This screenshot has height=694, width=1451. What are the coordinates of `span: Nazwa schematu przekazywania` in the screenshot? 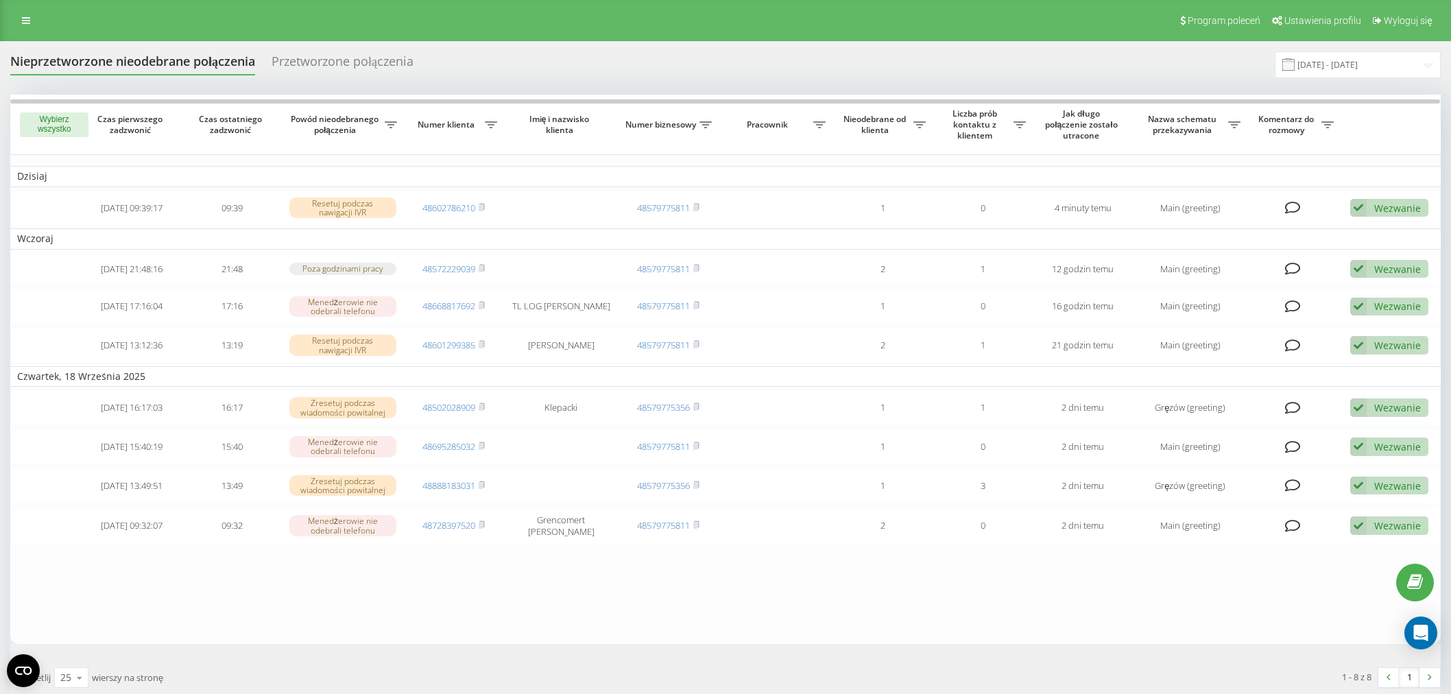 It's located at (1183, 124).